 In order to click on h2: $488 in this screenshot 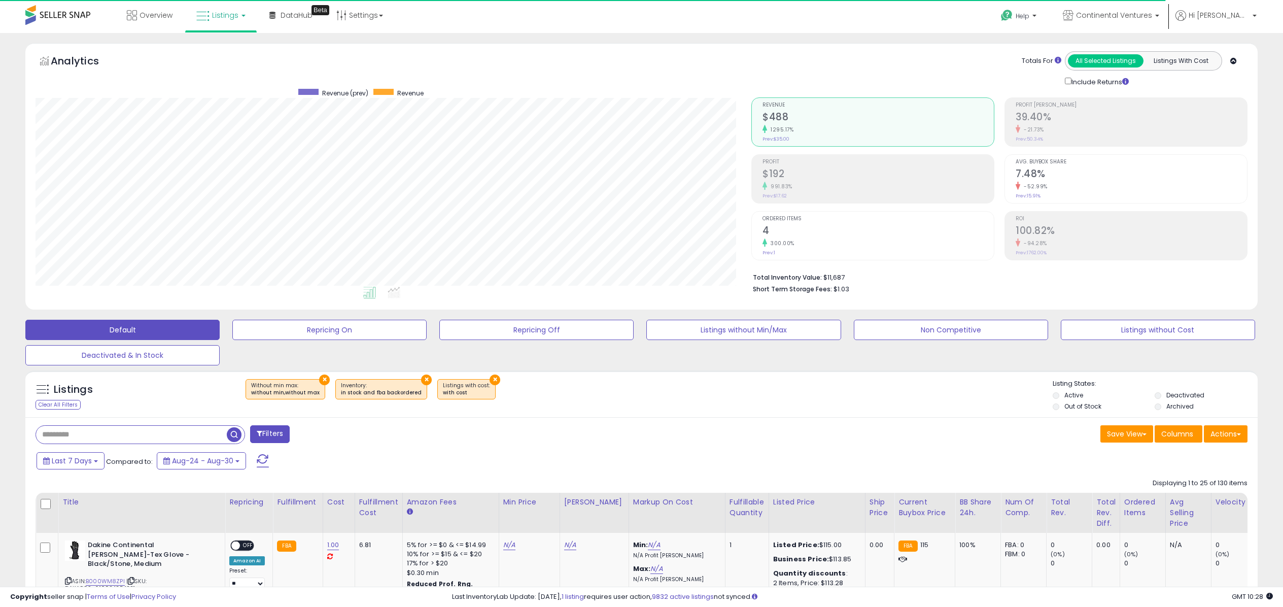, I will do `click(878, 118)`.